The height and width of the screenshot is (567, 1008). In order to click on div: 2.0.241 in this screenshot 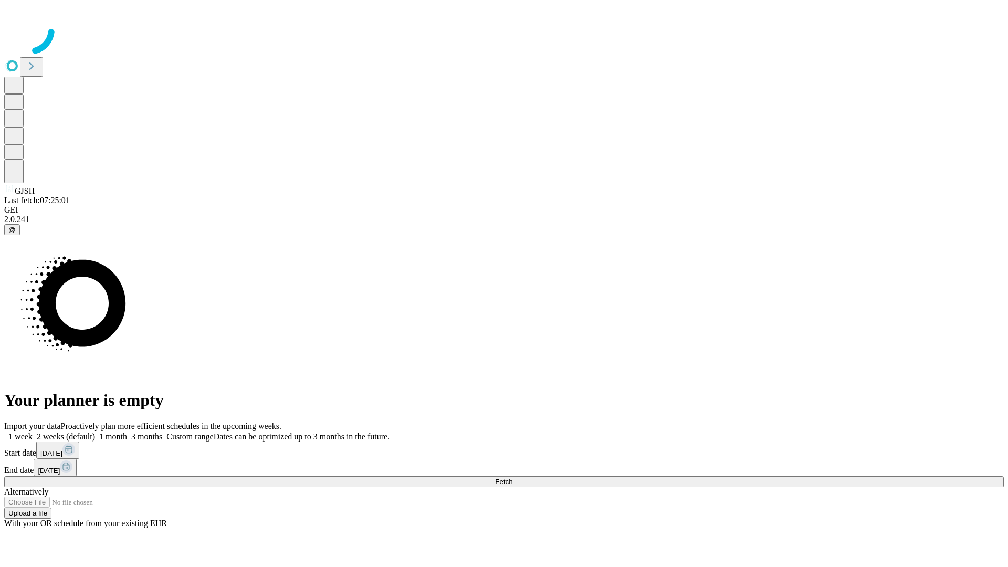, I will do `click(504, 219)`.